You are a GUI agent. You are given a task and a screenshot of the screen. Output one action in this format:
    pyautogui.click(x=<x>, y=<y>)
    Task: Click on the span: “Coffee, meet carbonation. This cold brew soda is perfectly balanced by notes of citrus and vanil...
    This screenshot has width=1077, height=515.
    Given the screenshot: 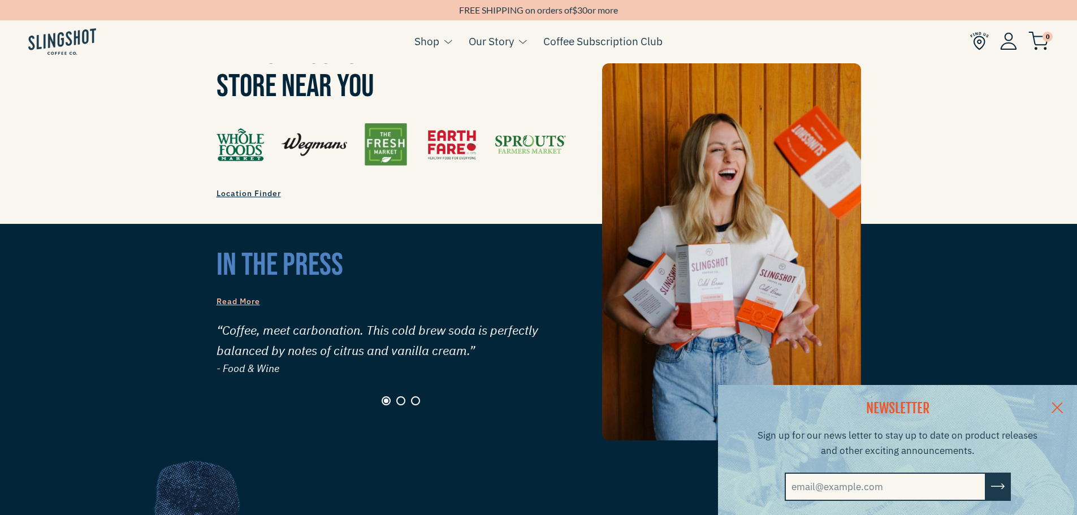 What is the action you would take?
    pyautogui.click(x=401, y=340)
    